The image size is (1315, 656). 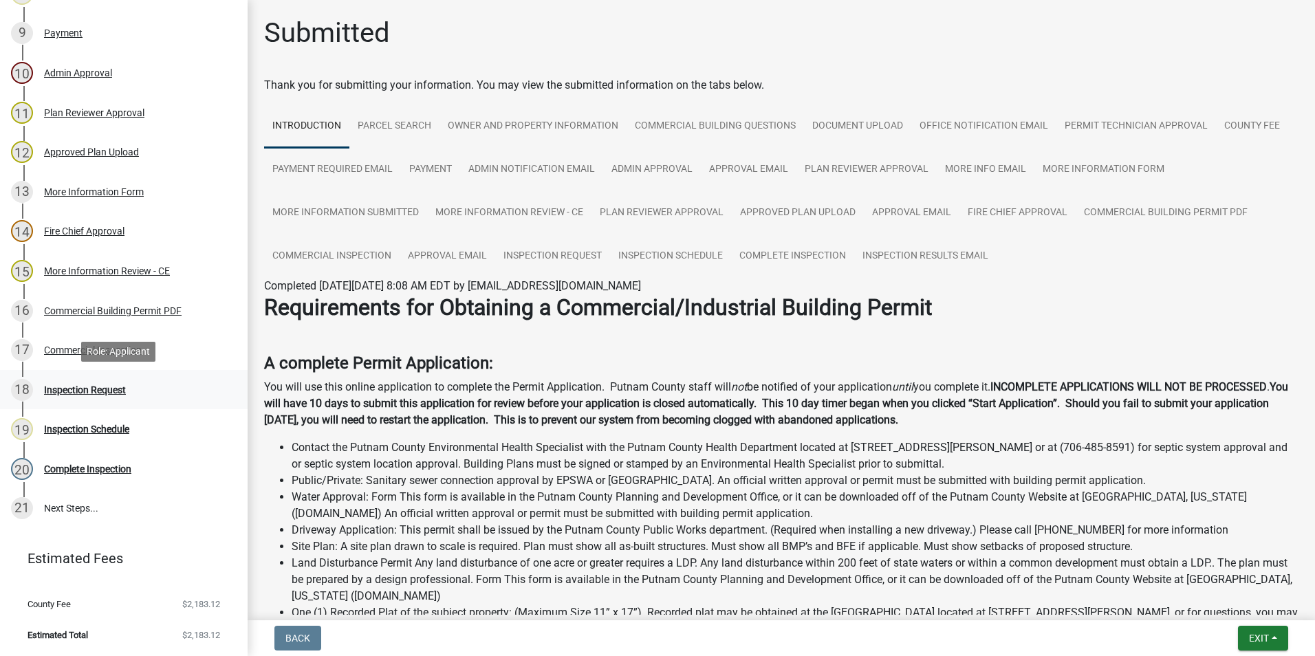 I want to click on div: 12, so click(x=22, y=152).